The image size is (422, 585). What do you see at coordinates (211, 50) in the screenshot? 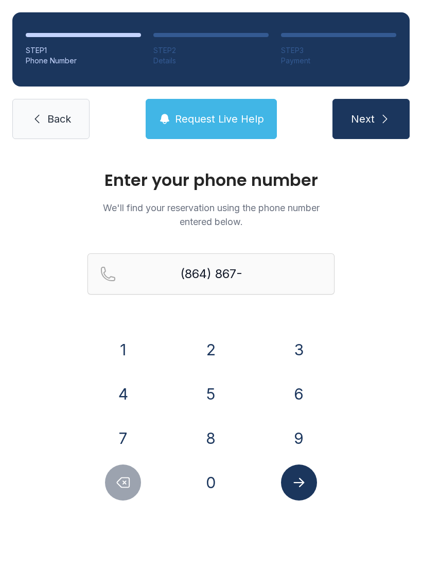
I see `div: STEP 2` at bounding box center [211, 50].